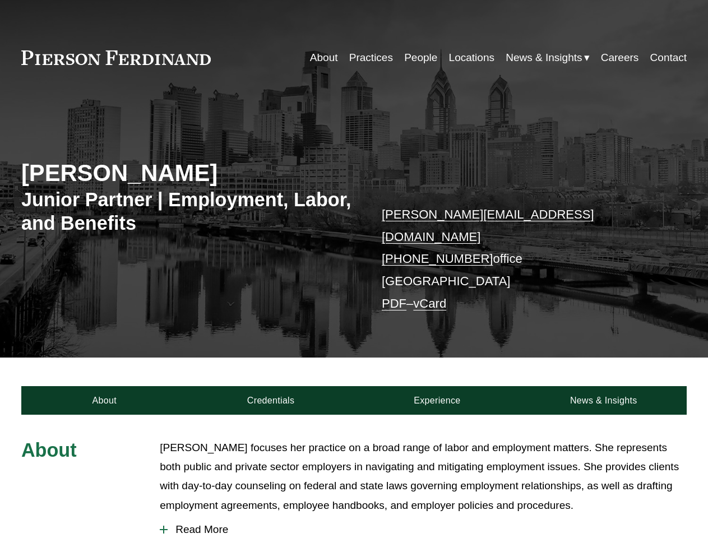  I want to click on a: PDF, so click(394, 303).